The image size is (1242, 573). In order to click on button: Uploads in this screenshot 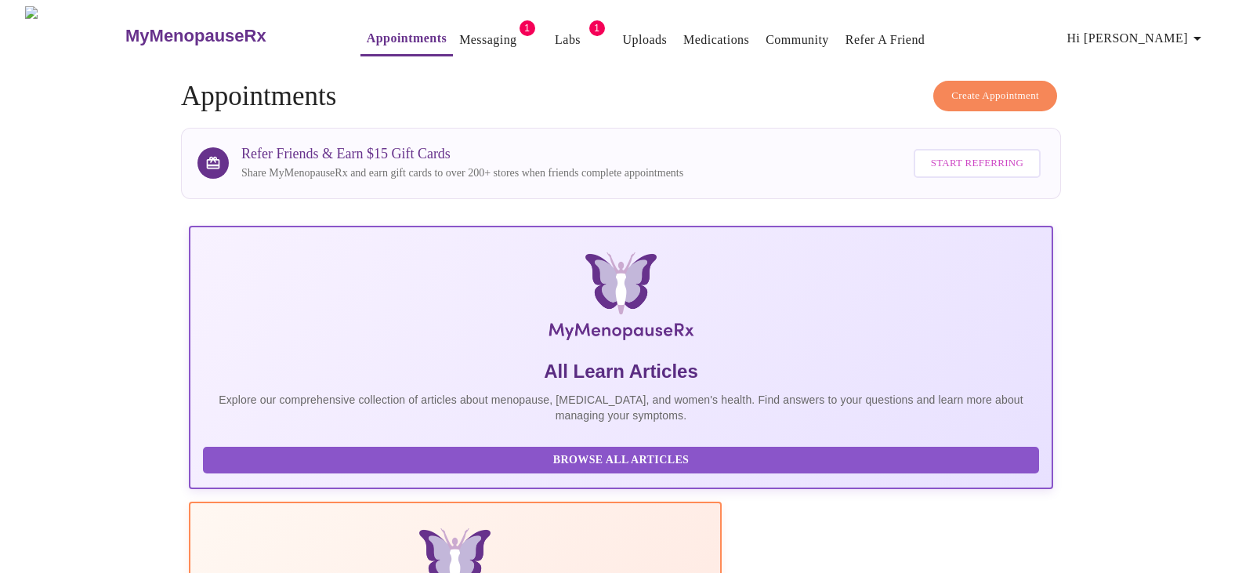, I will do `click(645, 40)`.